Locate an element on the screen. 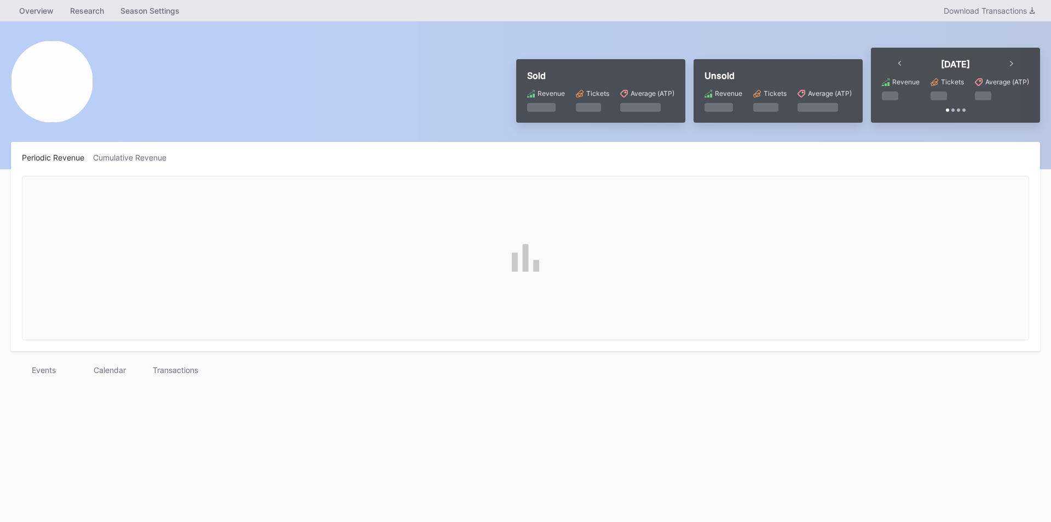 The image size is (1051, 522). a: Overview is located at coordinates (36, 10).